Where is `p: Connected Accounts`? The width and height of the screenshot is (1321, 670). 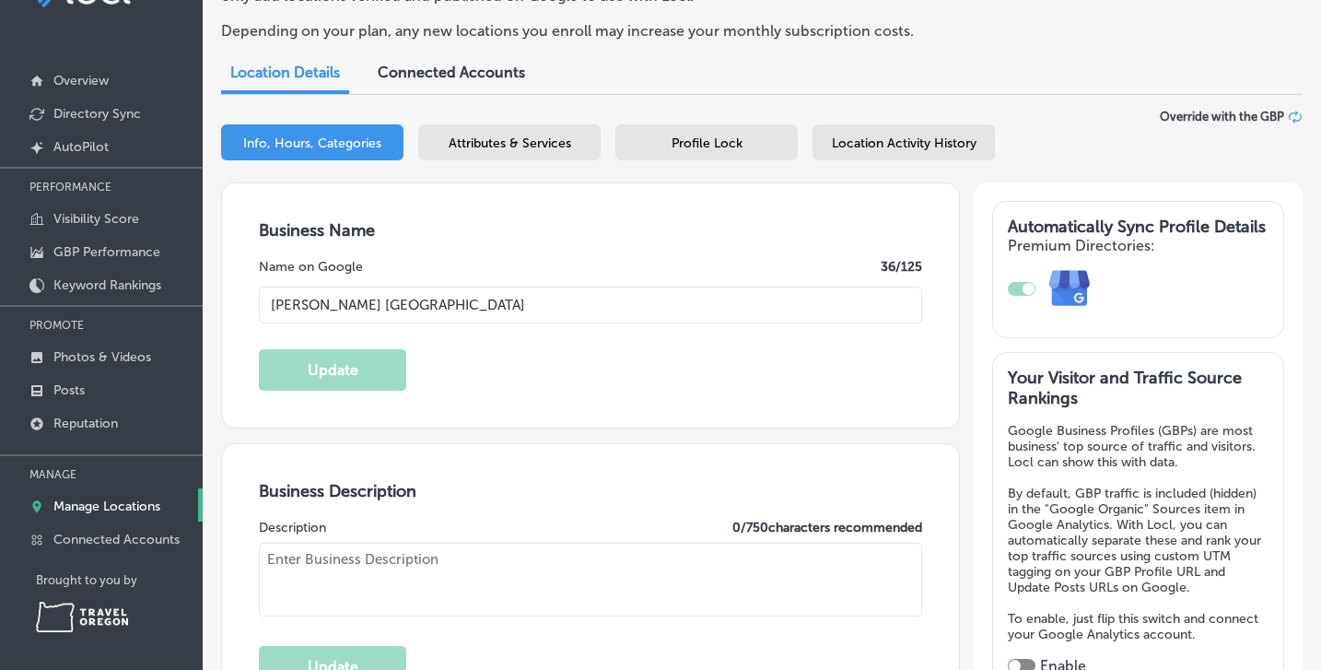
p: Connected Accounts is located at coordinates (116, 539).